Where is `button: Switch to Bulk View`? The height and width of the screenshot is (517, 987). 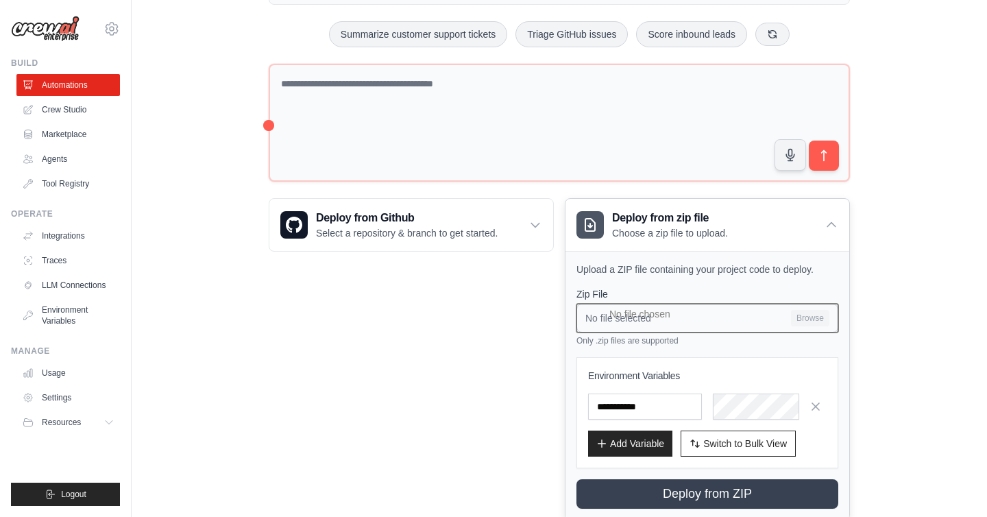
button: Switch to Bulk View is located at coordinates (738, 443).